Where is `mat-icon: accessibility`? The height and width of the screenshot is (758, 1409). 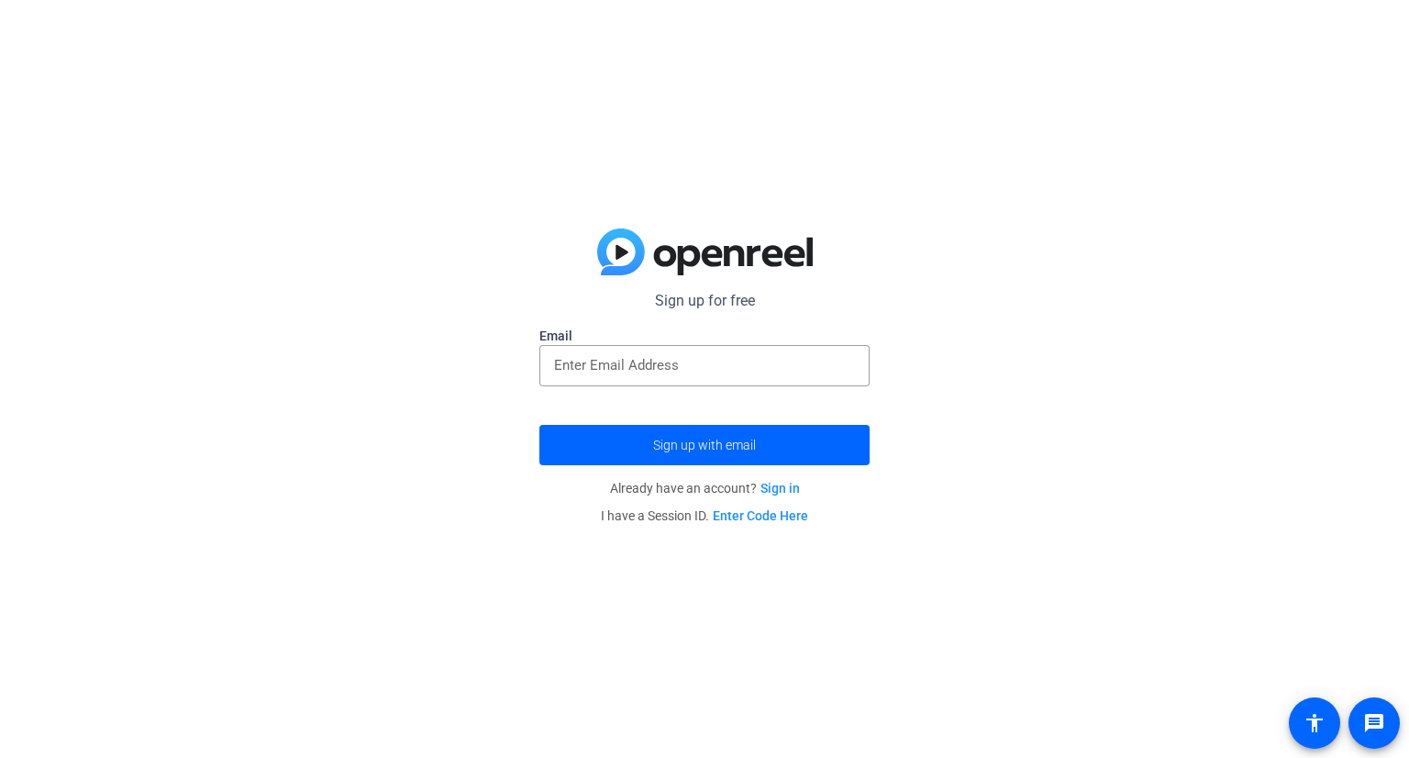
mat-icon: accessibility is located at coordinates (1315, 723).